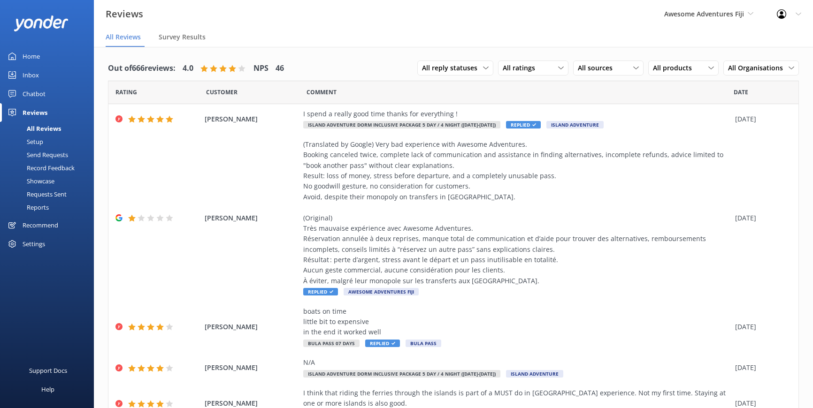 Image resolution: width=813 pixels, height=408 pixels. I want to click on a: Setup, so click(50, 142).